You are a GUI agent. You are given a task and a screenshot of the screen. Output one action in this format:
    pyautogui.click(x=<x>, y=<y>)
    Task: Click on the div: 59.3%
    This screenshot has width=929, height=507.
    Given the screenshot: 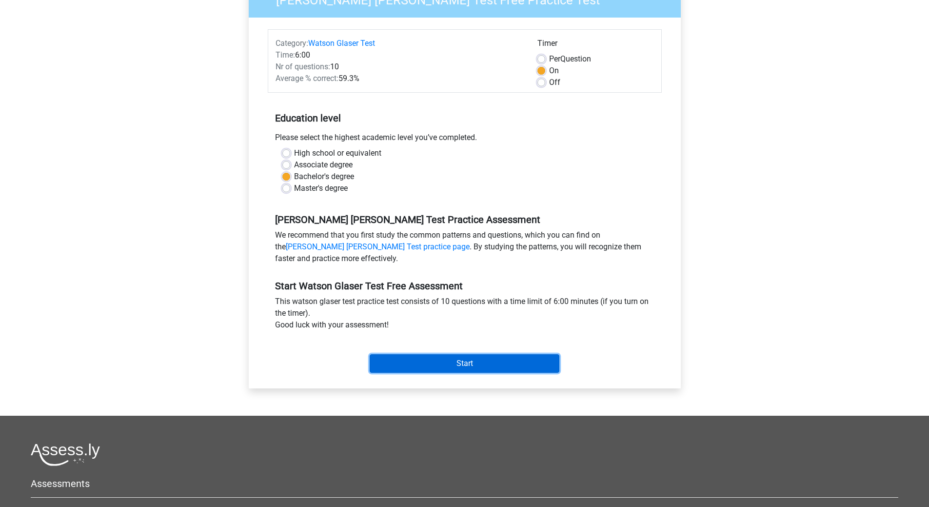 What is the action you would take?
    pyautogui.click(x=399, y=79)
    